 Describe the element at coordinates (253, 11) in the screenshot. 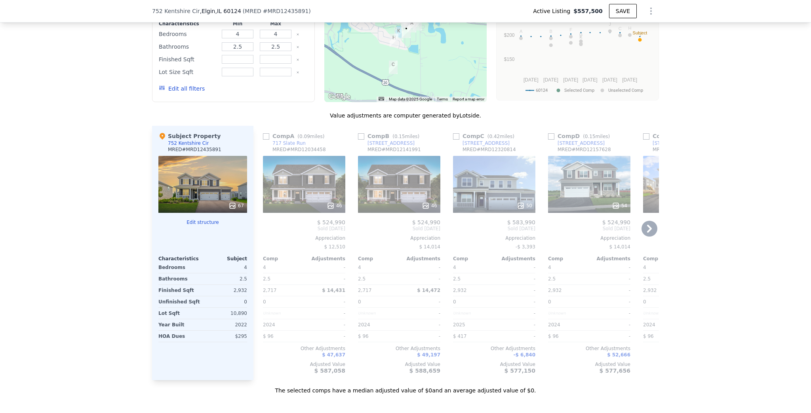

I see `span: MRED` at that location.